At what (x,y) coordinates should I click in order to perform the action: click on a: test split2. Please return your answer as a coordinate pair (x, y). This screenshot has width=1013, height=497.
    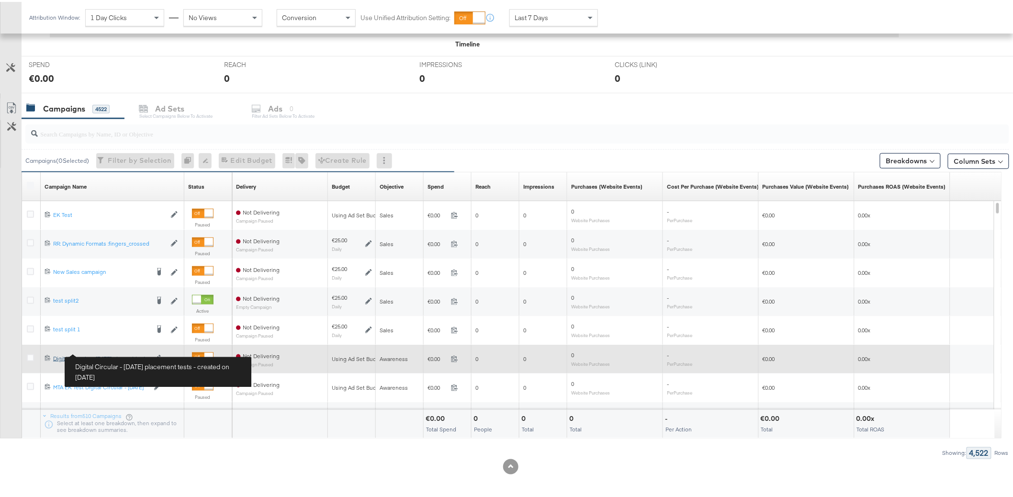
    Looking at the image, I should click on (101, 300).